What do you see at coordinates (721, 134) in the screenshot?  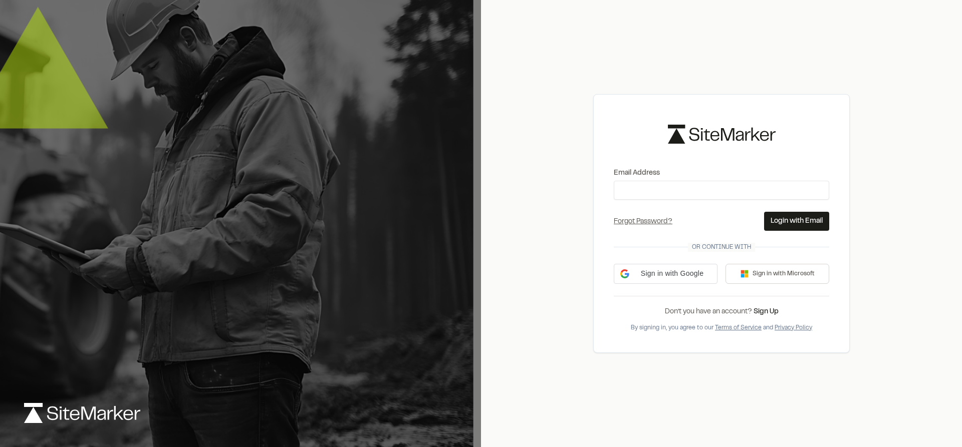 I see `img: logo-black-rebrand.svg` at bounding box center [721, 134].